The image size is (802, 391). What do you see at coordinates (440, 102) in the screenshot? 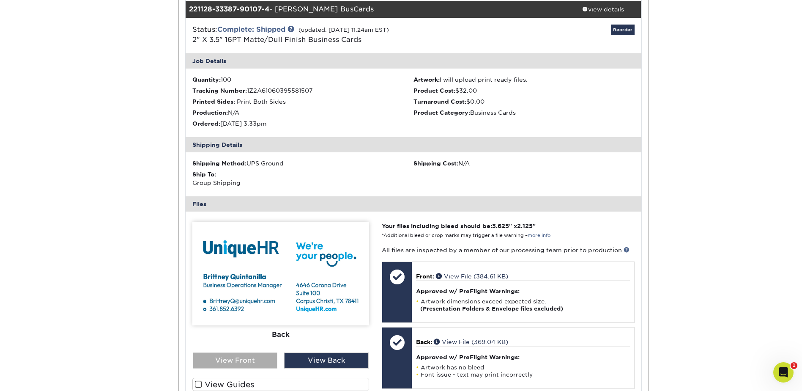
I see `strong: Turnaround Cost:` at bounding box center [440, 102].